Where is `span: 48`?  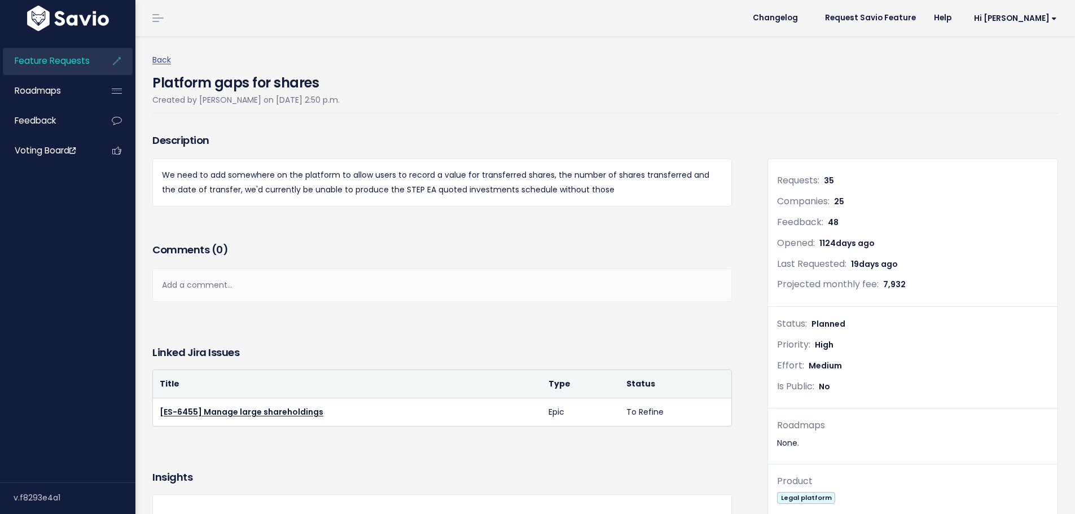
span: 48 is located at coordinates (833, 222).